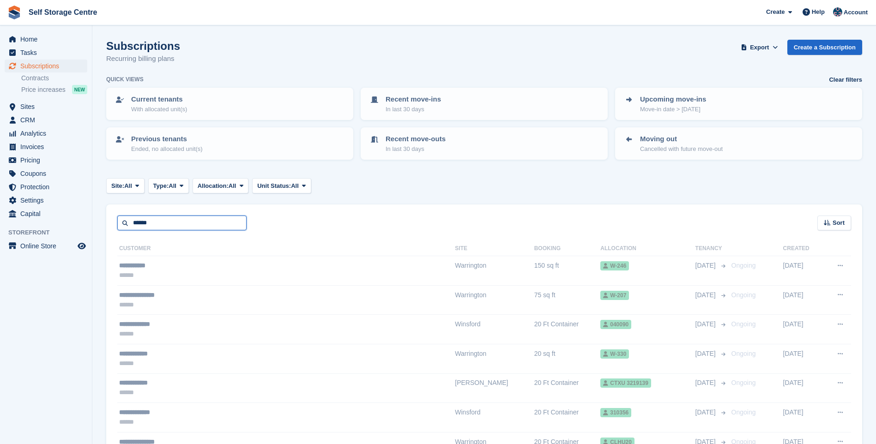 Image resolution: width=876 pixels, height=444 pixels. I want to click on img: stora-icon-8386f47178a22dfd0bd8f6a31ec36ba5ce8667c1dd55bd0f319d3a0aa187defe.svg, so click(14, 12).